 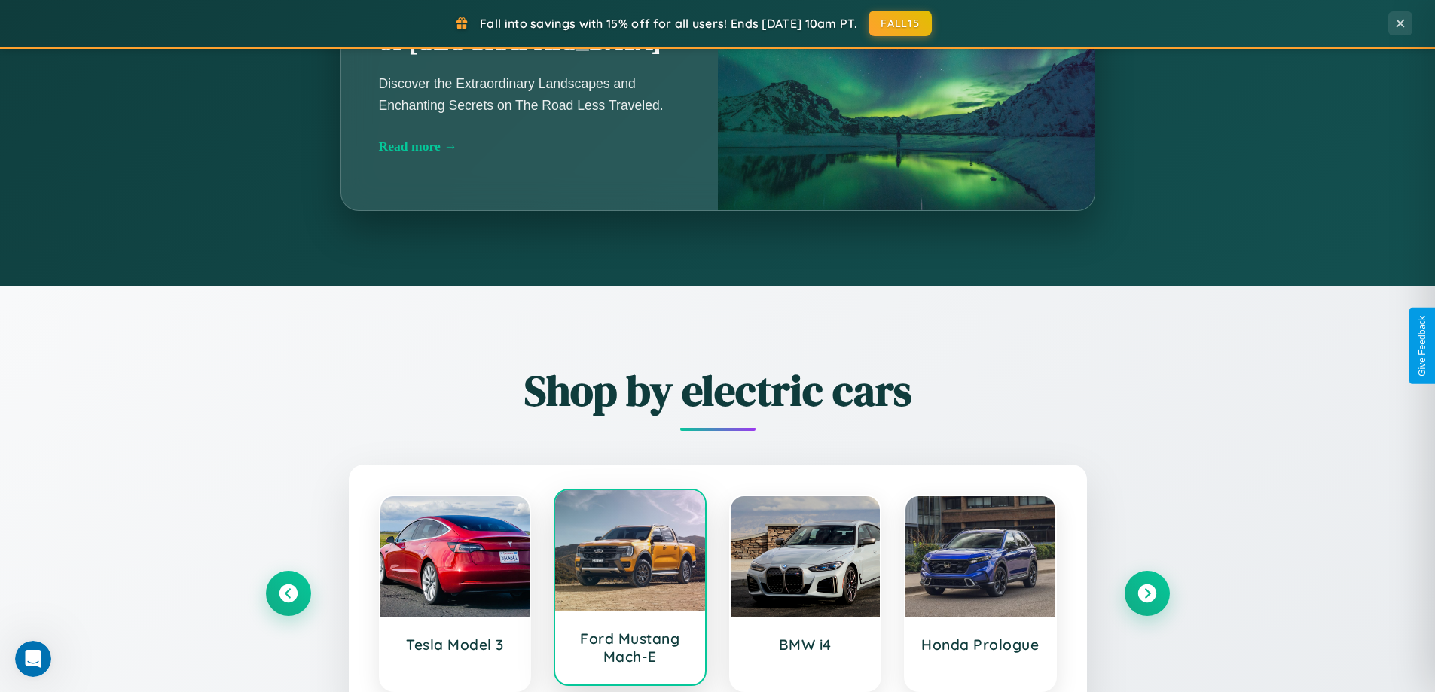 What do you see at coordinates (980, 645) in the screenshot?
I see `h3: Honda Prologue` at bounding box center [980, 645].